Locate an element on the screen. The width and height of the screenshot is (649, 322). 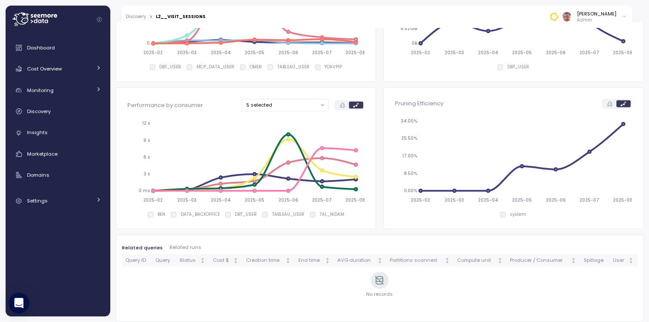
div: AVG duration is located at coordinates (356, 260).